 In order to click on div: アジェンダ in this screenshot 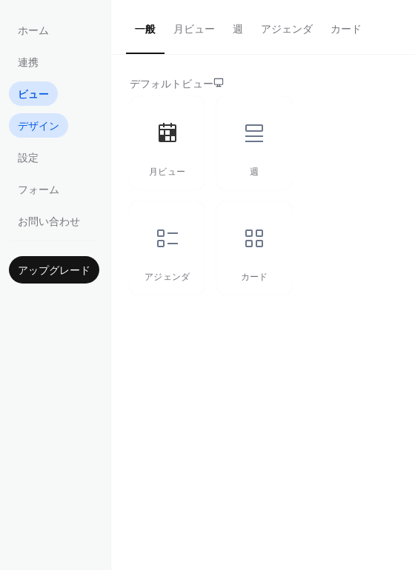, I will do `click(167, 278)`.